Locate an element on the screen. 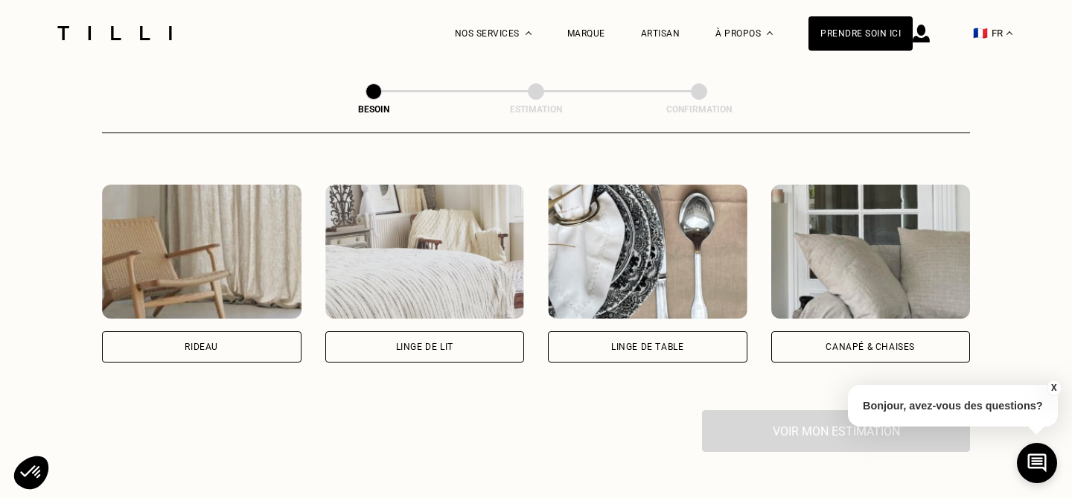  a: Logo du service de couturière Tilli is located at coordinates (115, 33).